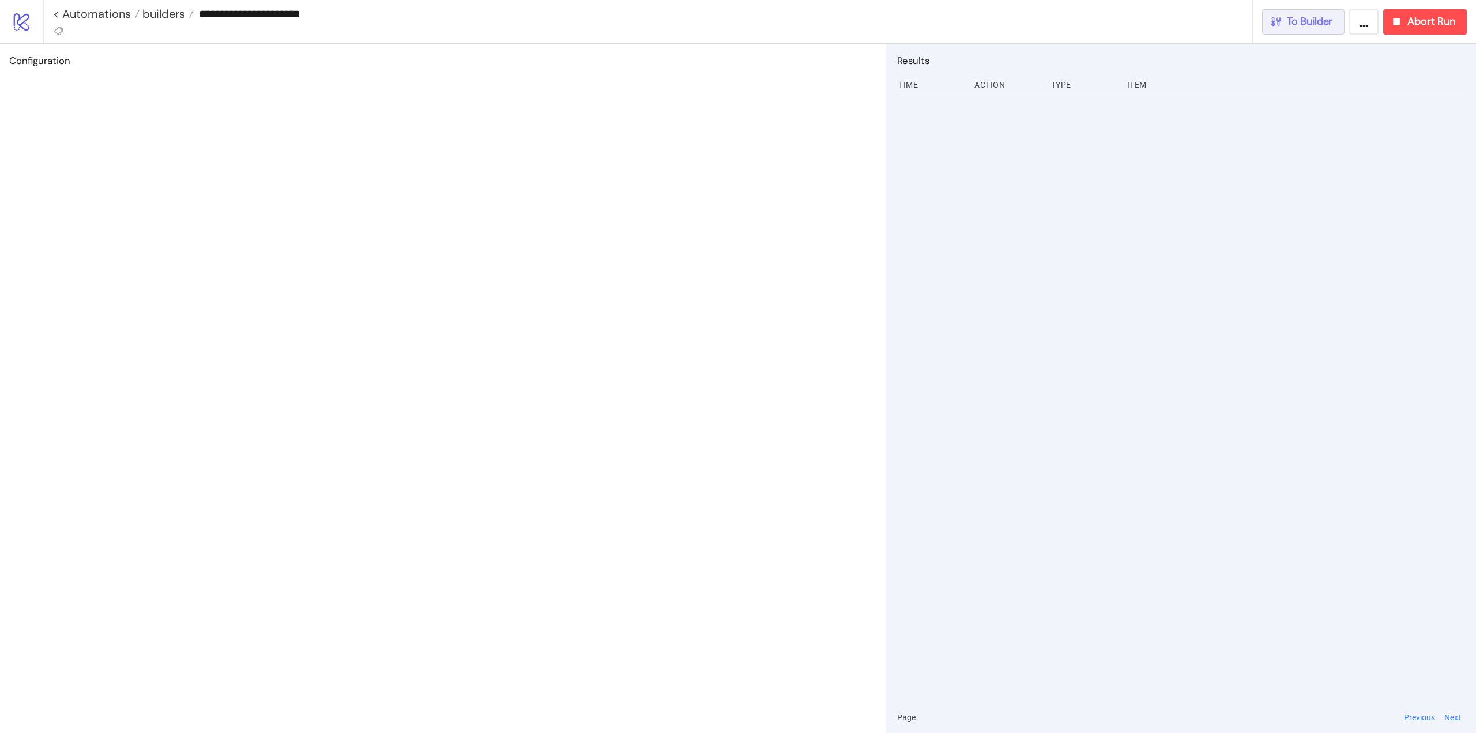 The width and height of the screenshot is (1476, 733). Describe the element at coordinates (1084, 85) in the screenshot. I see `div: Type` at that location.